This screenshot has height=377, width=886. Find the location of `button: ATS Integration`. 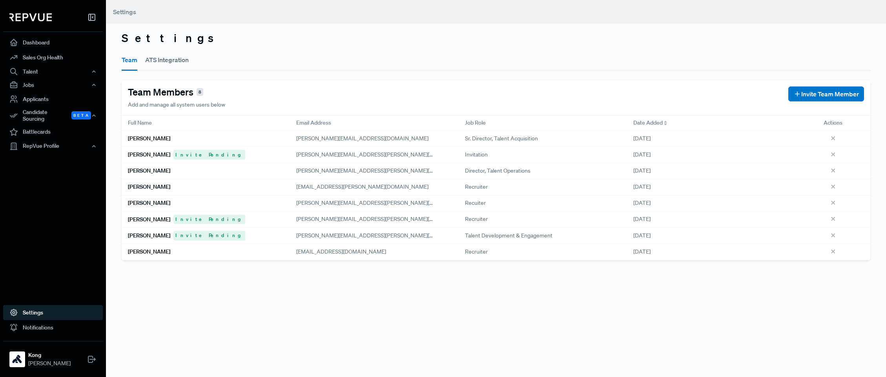

button: ATS Integration is located at coordinates (167, 60).